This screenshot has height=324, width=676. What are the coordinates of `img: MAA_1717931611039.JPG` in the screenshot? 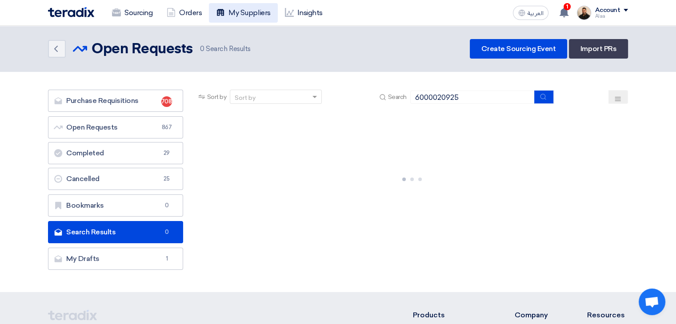 It's located at (584, 13).